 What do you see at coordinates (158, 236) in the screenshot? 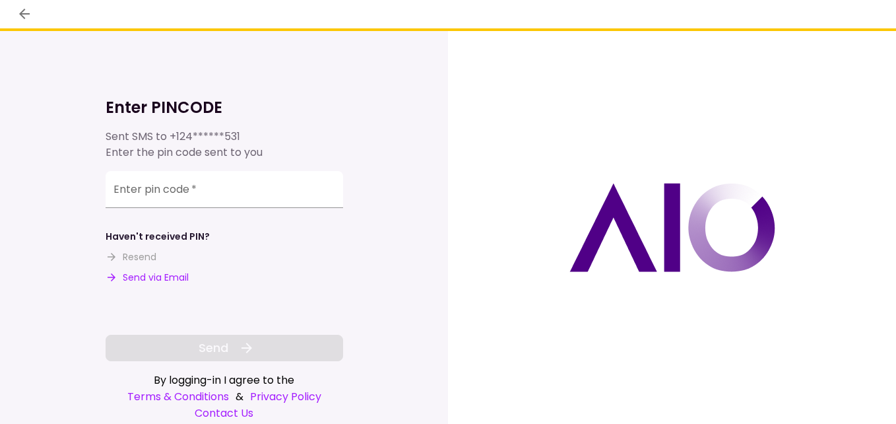
I see `div: Haven't received PIN?` at bounding box center [158, 236].